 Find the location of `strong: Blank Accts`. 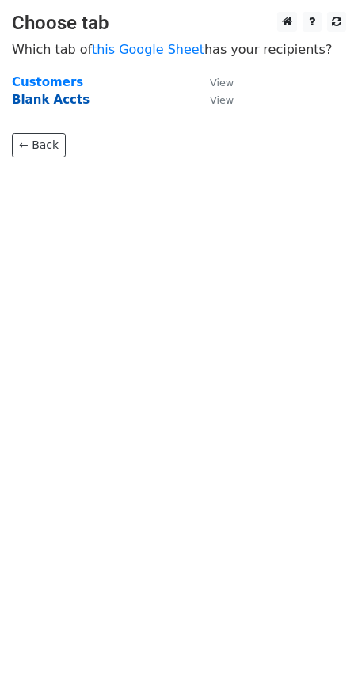

strong: Blank Accts is located at coordinates (51, 100).